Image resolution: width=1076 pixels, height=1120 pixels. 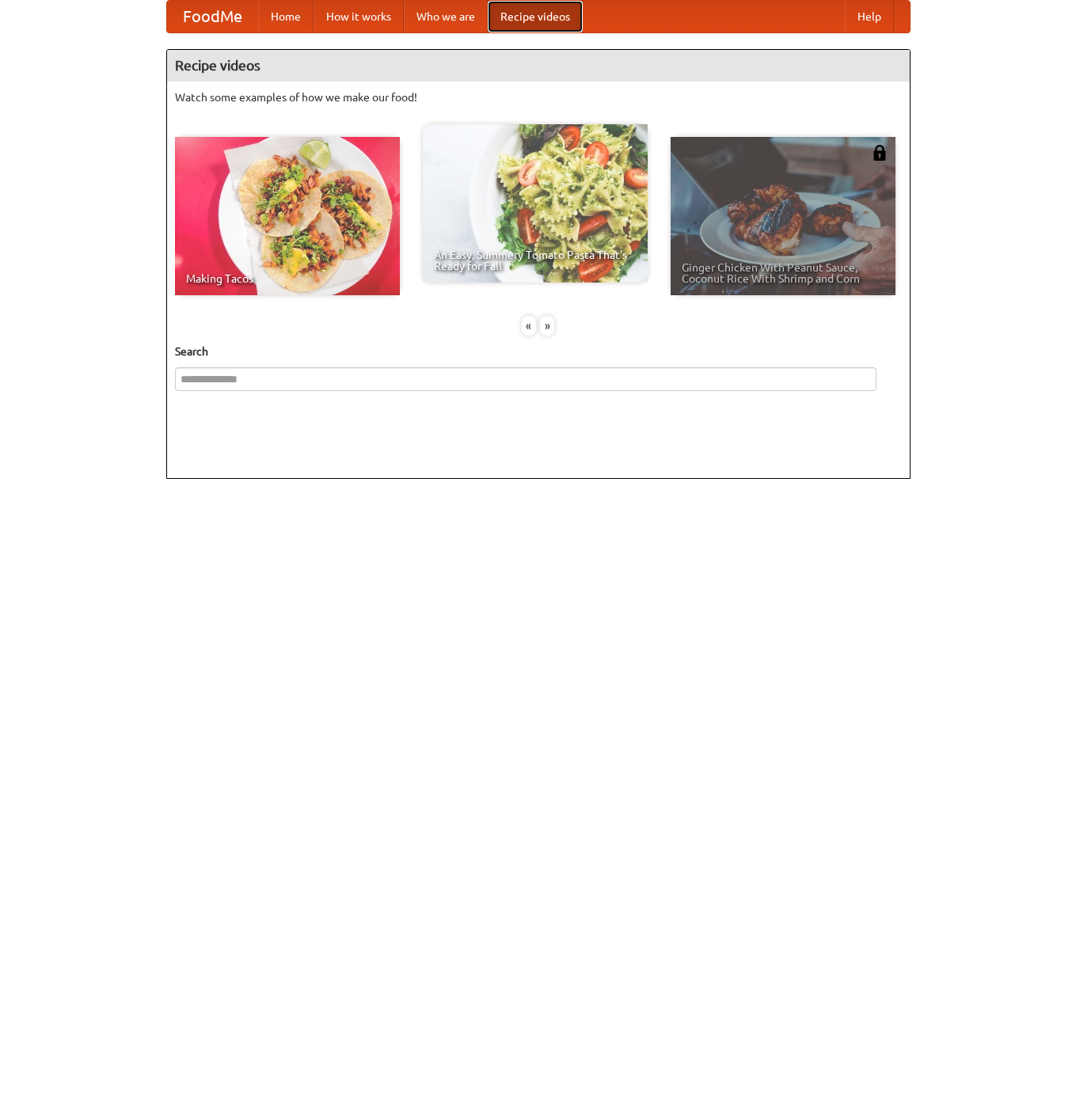 I want to click on a: Making Tacos, so click(x=287, y=216).